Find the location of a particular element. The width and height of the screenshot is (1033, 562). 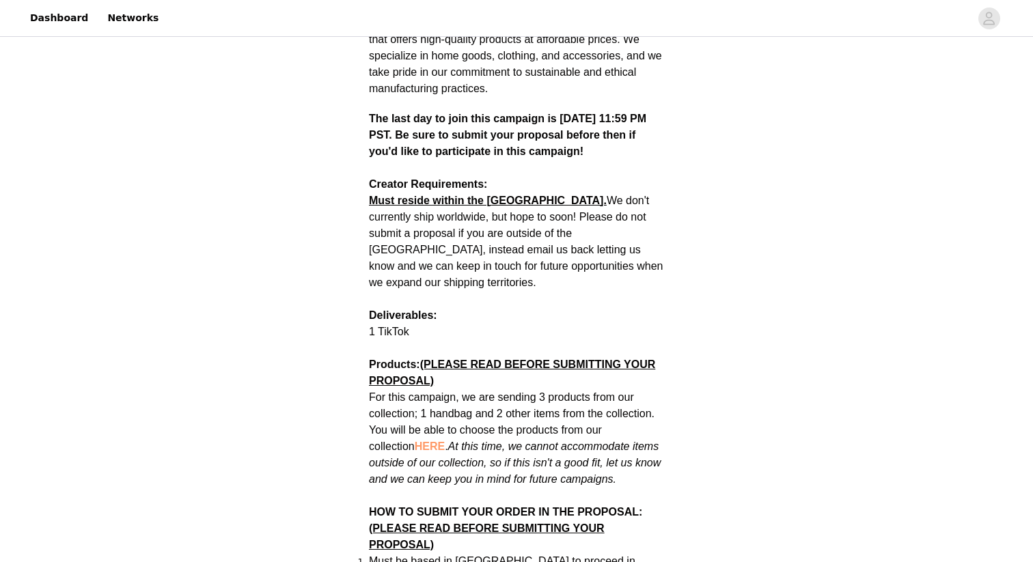

em: At this time, we cannot accommodate items outside of our collection, so if this isn't a good fit,... is located at coordinates (514, 462).